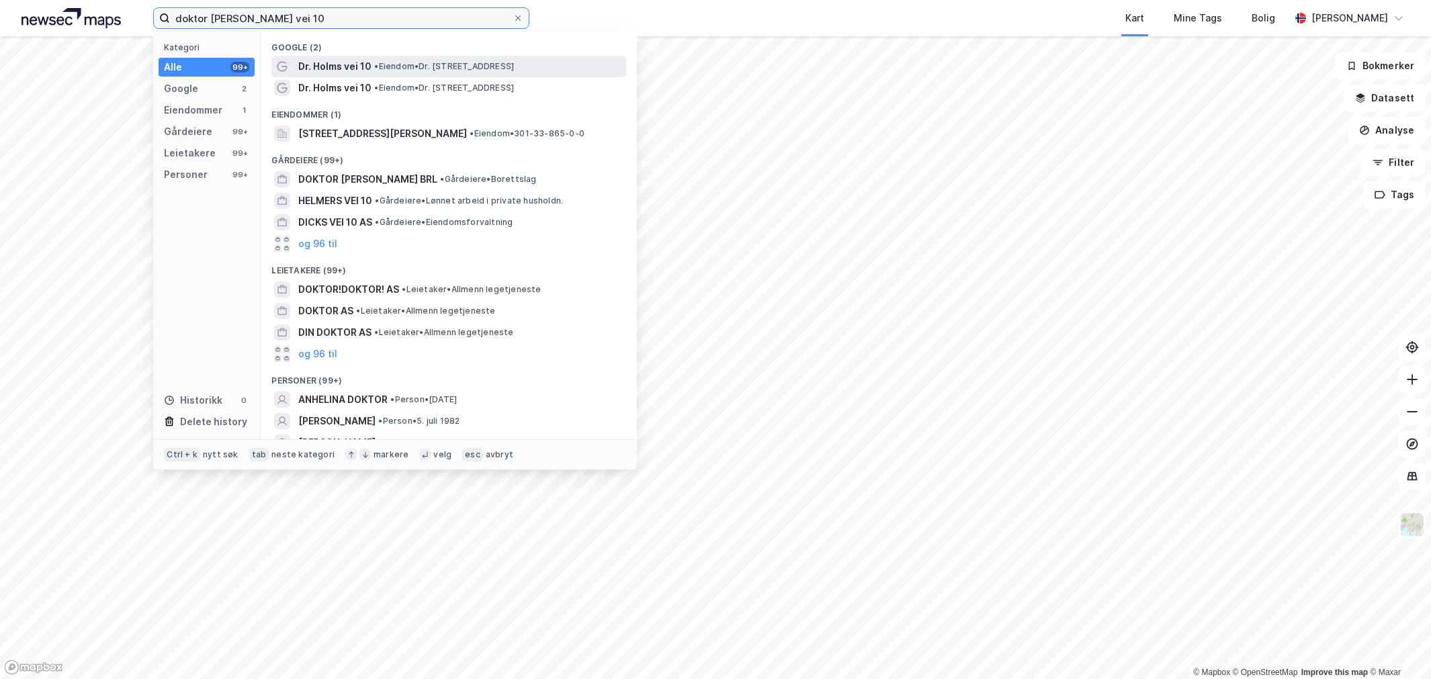 This screenshot has height=679, width=1431. What do you see at coordinates (335, 333) in the screenshot?
I see `span: DIN DOKTOR AS` at bounding box center [335, 333].